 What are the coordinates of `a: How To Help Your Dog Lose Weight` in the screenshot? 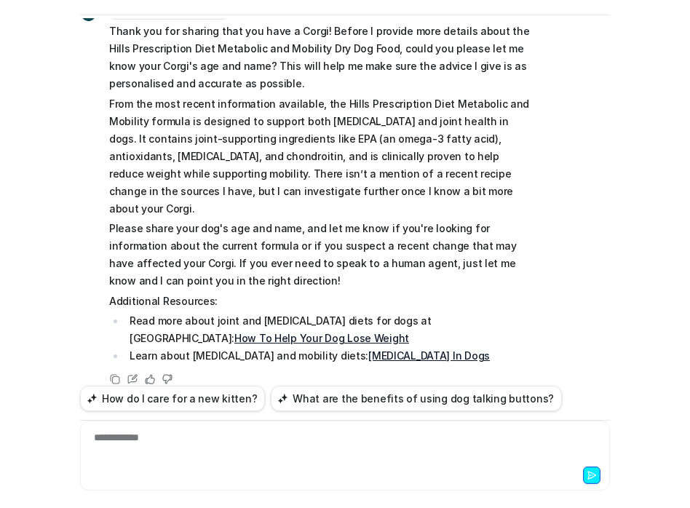 It's located at (322, 338).